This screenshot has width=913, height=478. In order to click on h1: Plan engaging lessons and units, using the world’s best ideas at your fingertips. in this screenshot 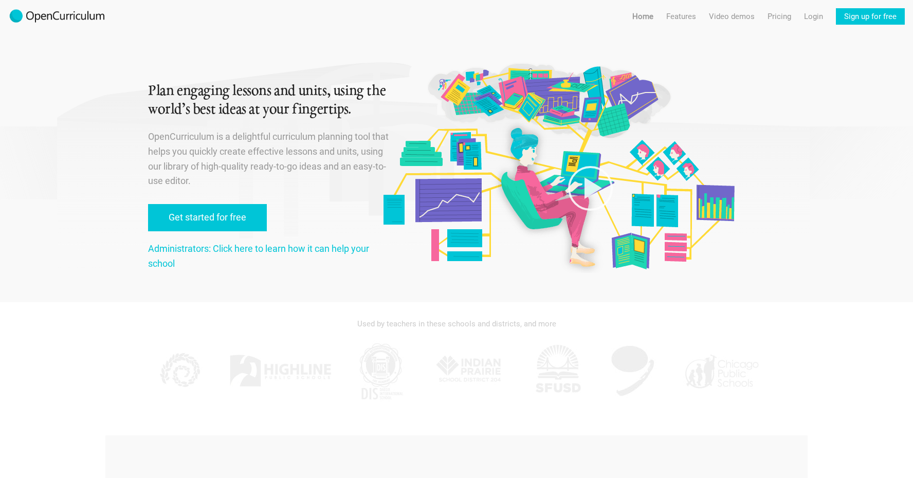, I will do `click(269, 101)`.